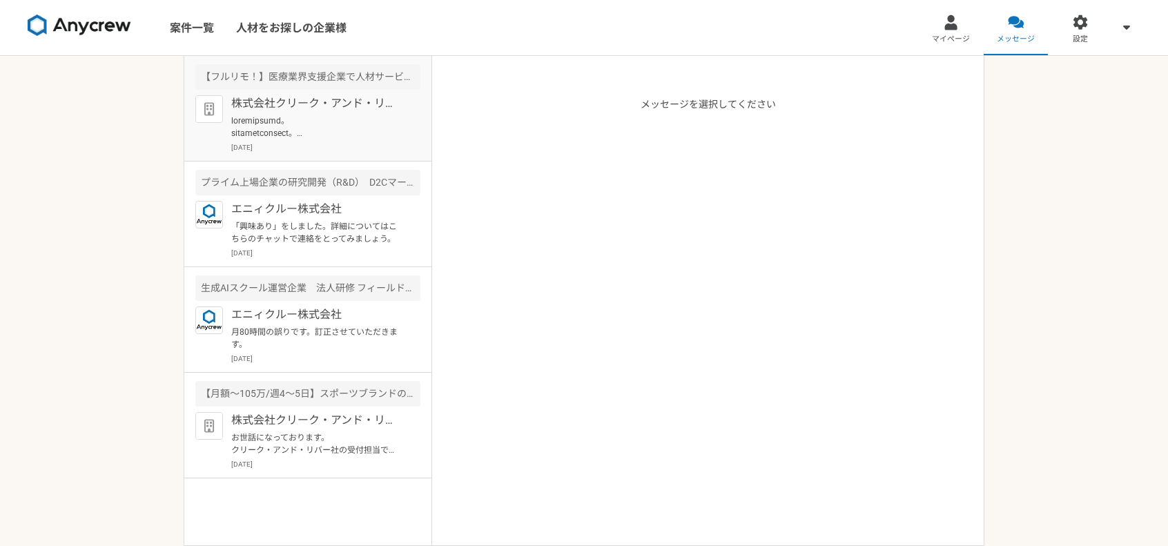  Describe the element at coordinates (308, 288) in the screenshot. I see `div: 生成AIスクール運営企業 法人研修 フィールドセールスリーダー候補` at that location.